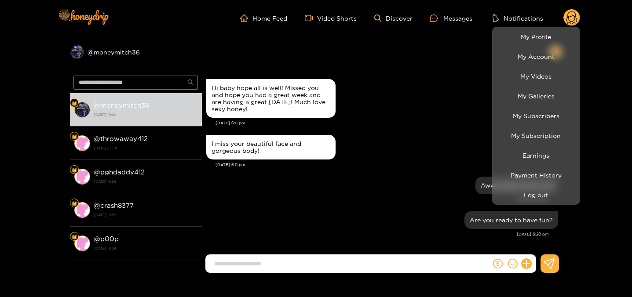  Describe the element at coordinates (536, 96) in the screenshot. I see `a: My Galleries` at that location.